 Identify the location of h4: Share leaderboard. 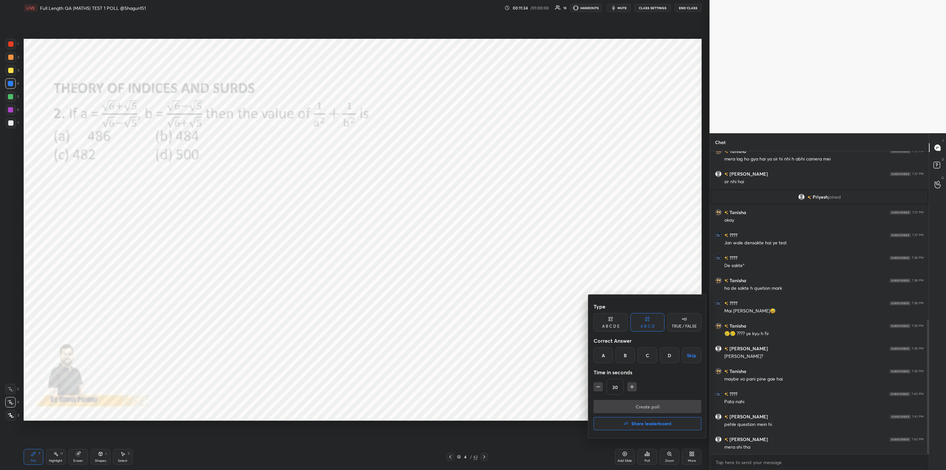
(652, 423).